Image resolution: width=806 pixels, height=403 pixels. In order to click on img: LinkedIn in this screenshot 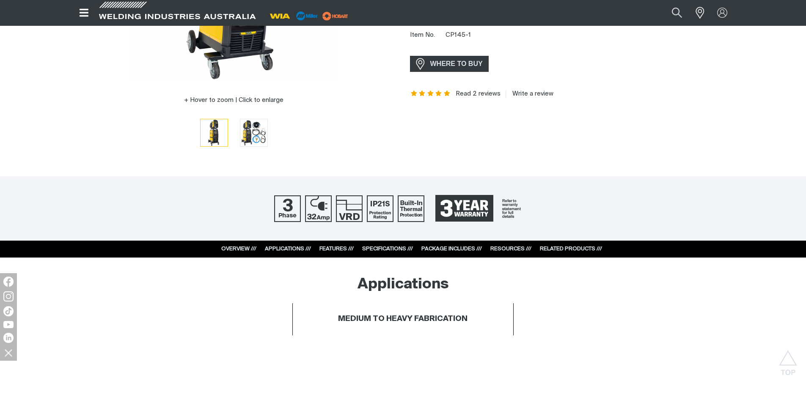, I will do `click(8, 338)`.